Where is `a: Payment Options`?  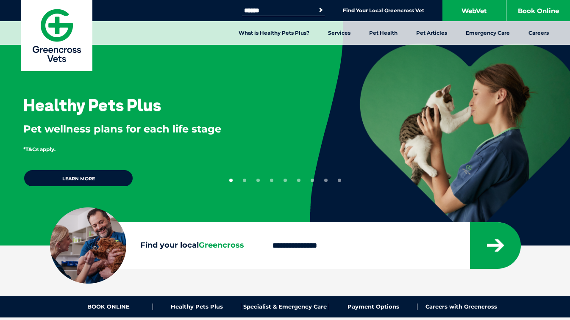
a: Payment Options is located at coordinates (373, 307).